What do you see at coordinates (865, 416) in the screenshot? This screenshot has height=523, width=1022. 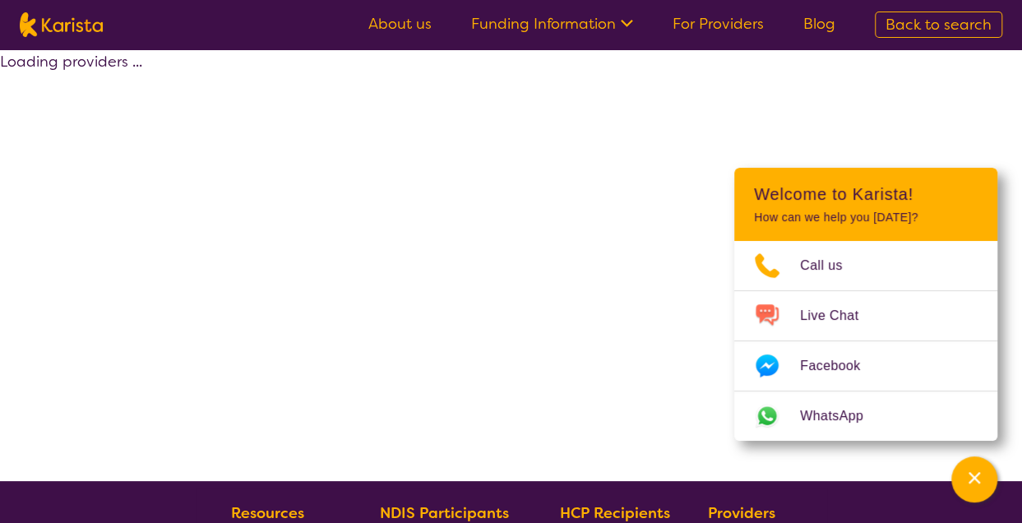 I see `a: Web link opens in a new tab.` at bounding box center [865, 416].